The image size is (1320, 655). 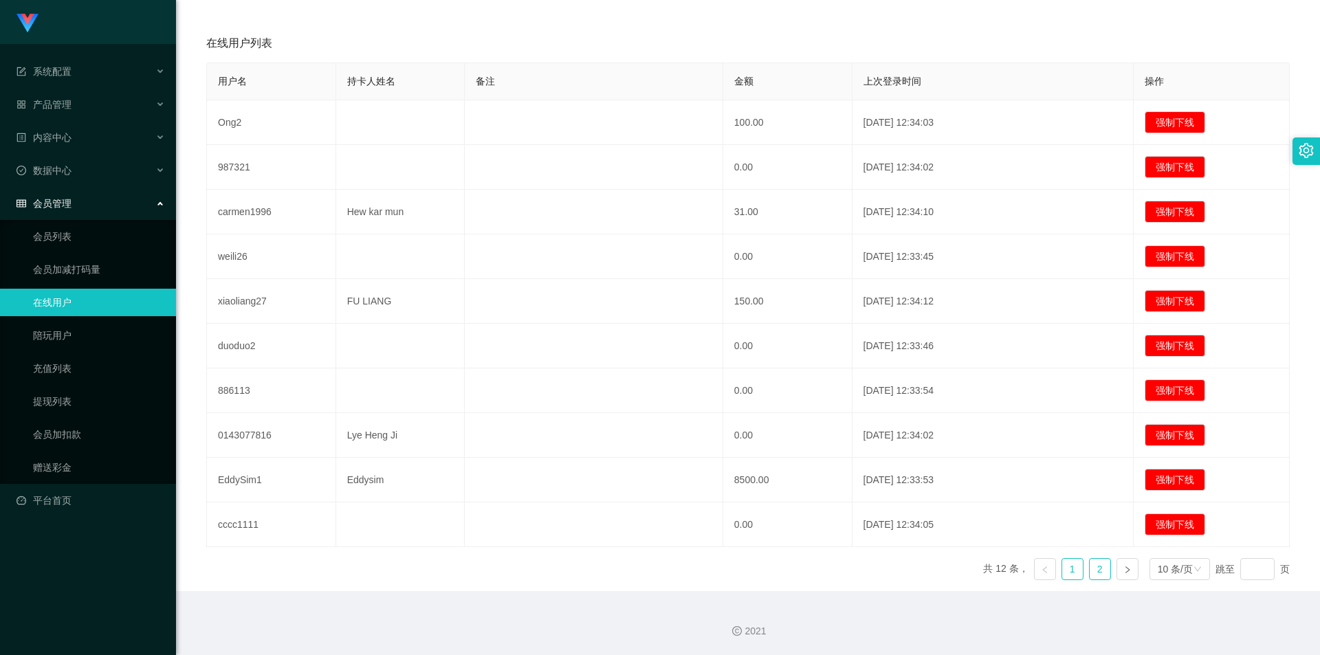 I want to click on a: 图标: dashboard平台首页, so click(x=91, y=500).